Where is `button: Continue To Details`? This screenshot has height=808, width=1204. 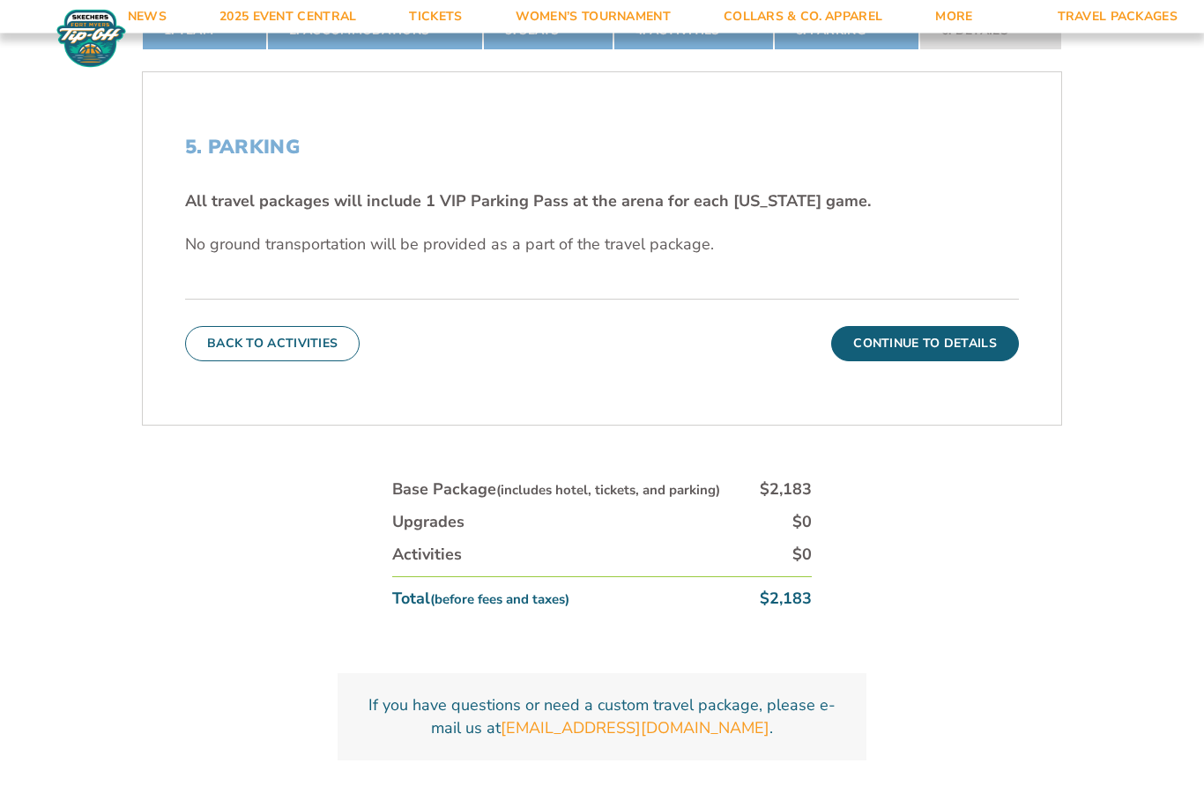 button: Continue To Details is located at coordinates (924, 345).